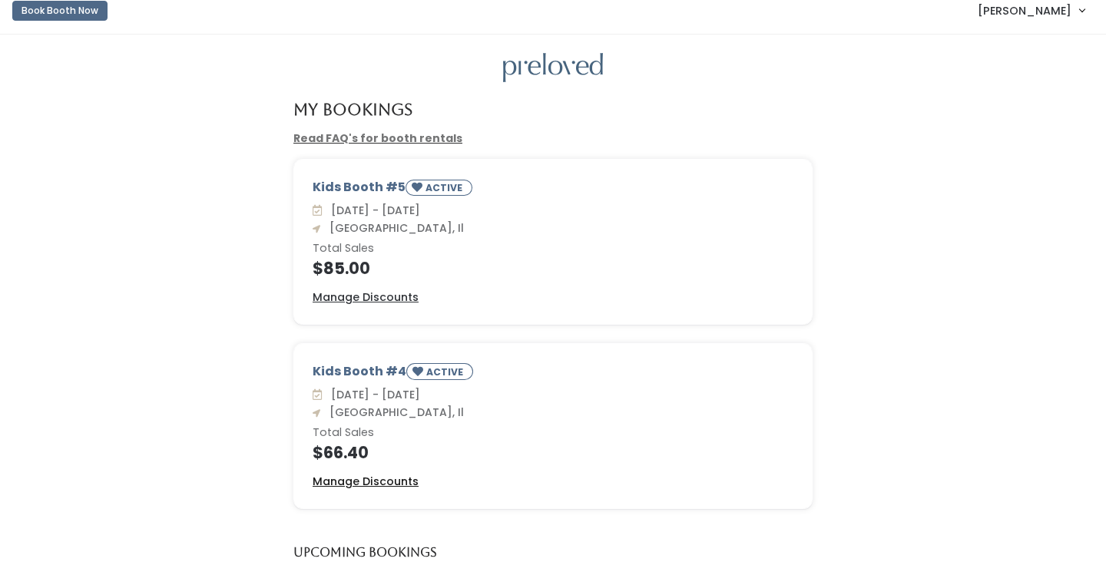  What do you see at coordinates (553, 452) in the screenshot?
I see `h4: $66.40` at bounding box center [553, 452].